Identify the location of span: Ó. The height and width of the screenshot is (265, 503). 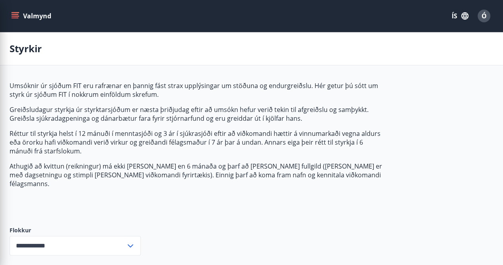
(484, 16).